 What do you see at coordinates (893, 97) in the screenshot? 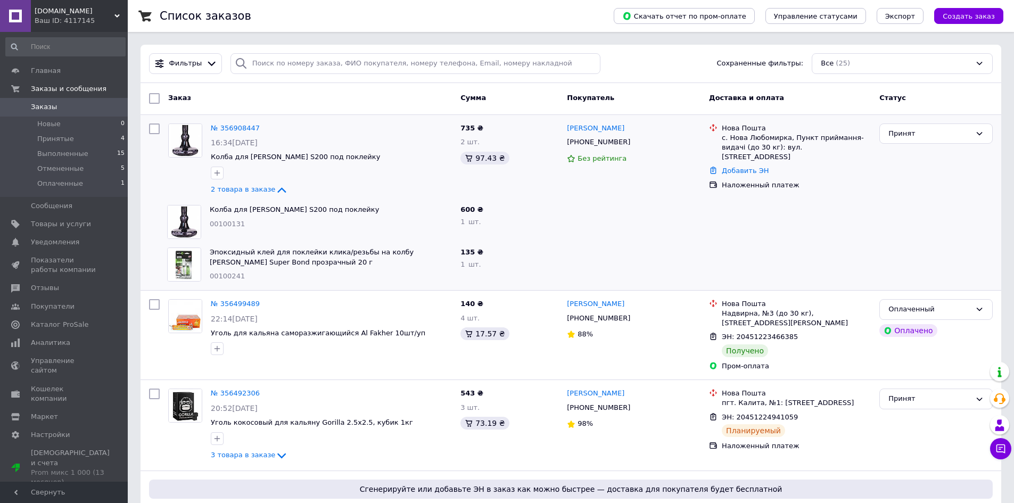
I see `span: Статус` at bounding box center [893, 97].